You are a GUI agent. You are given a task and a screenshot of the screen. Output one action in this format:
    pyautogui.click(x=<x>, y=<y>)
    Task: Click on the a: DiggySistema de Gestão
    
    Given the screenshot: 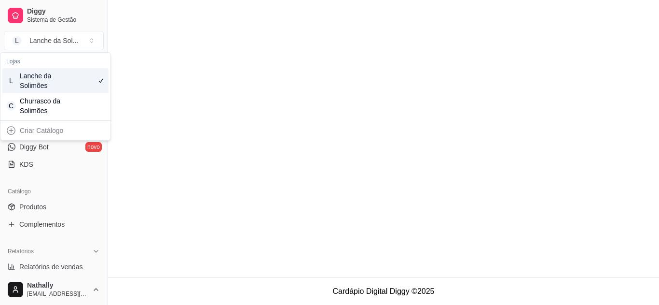 What is the action you would take?
    pyautogui.click(x=54, y=15)
    